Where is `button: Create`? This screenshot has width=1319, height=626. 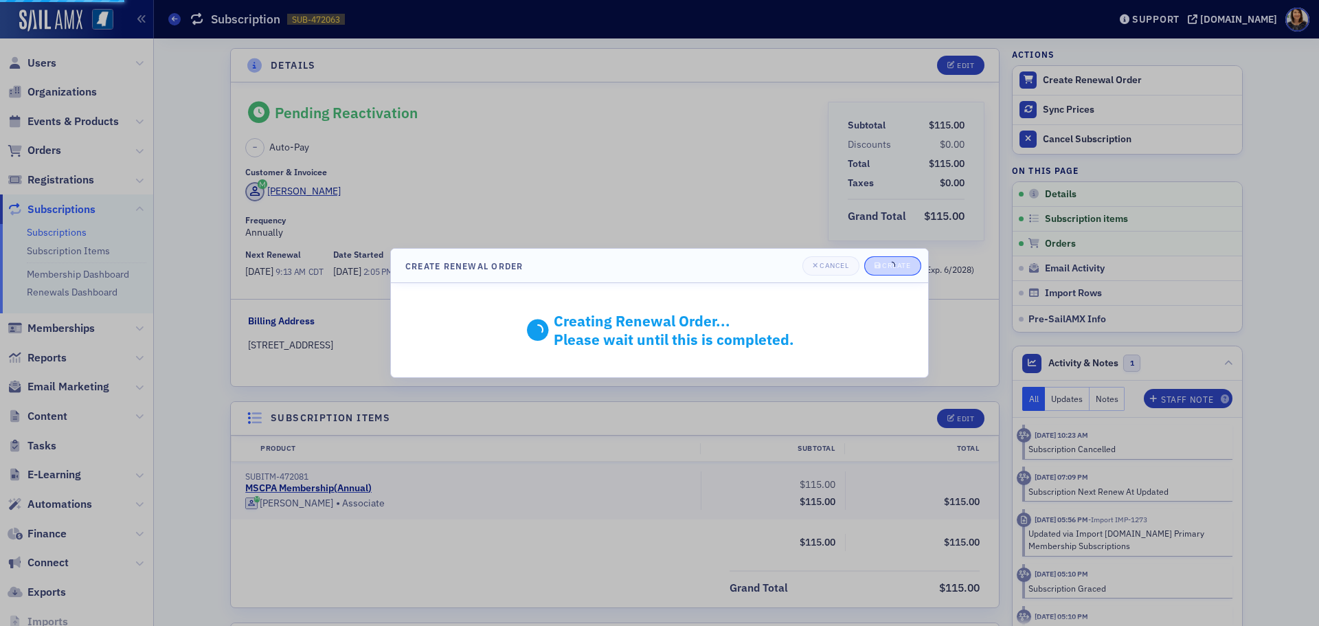 button: Create is located at coordinates (892, 266).